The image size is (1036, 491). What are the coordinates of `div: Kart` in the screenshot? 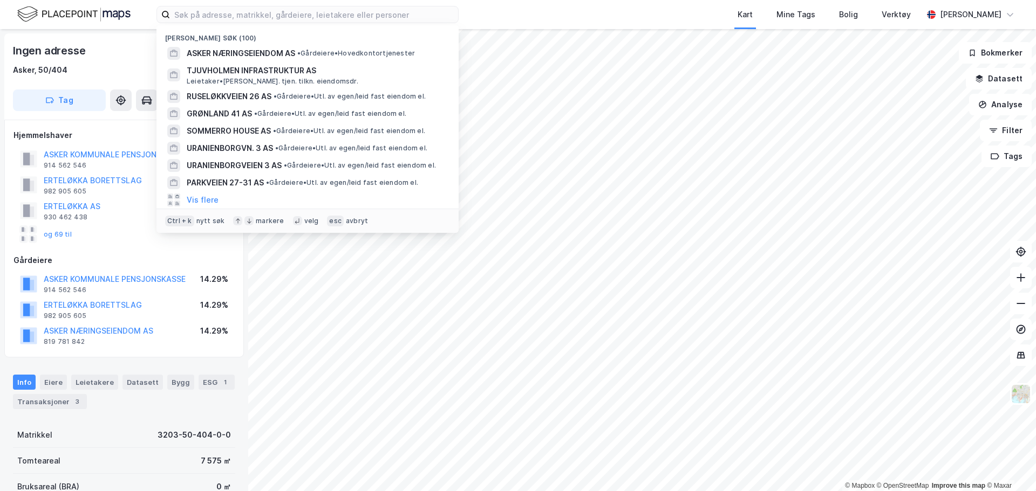 It's located at (745, 15).